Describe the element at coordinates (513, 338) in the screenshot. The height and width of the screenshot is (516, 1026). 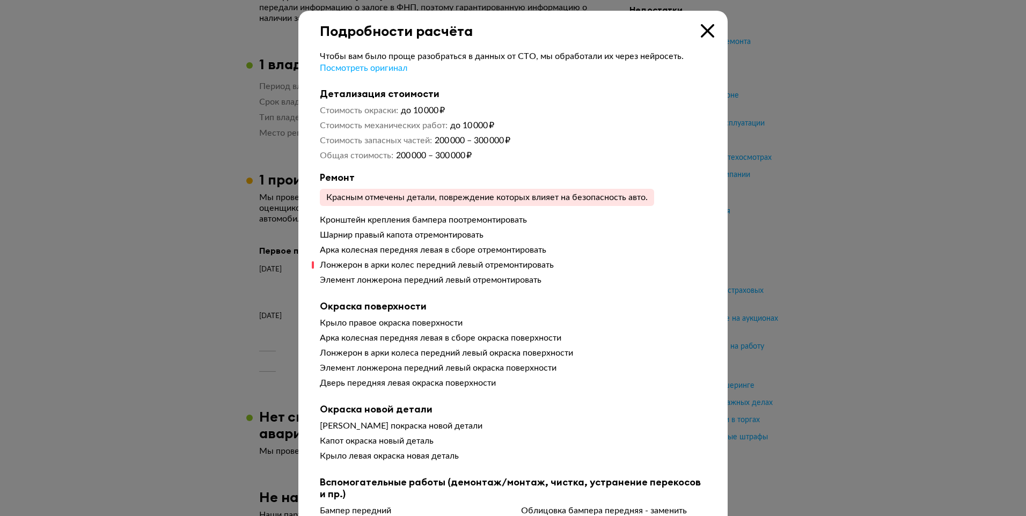
I see `div: Арка колесная передняя левая в сборе окраска поверхности` at that location.